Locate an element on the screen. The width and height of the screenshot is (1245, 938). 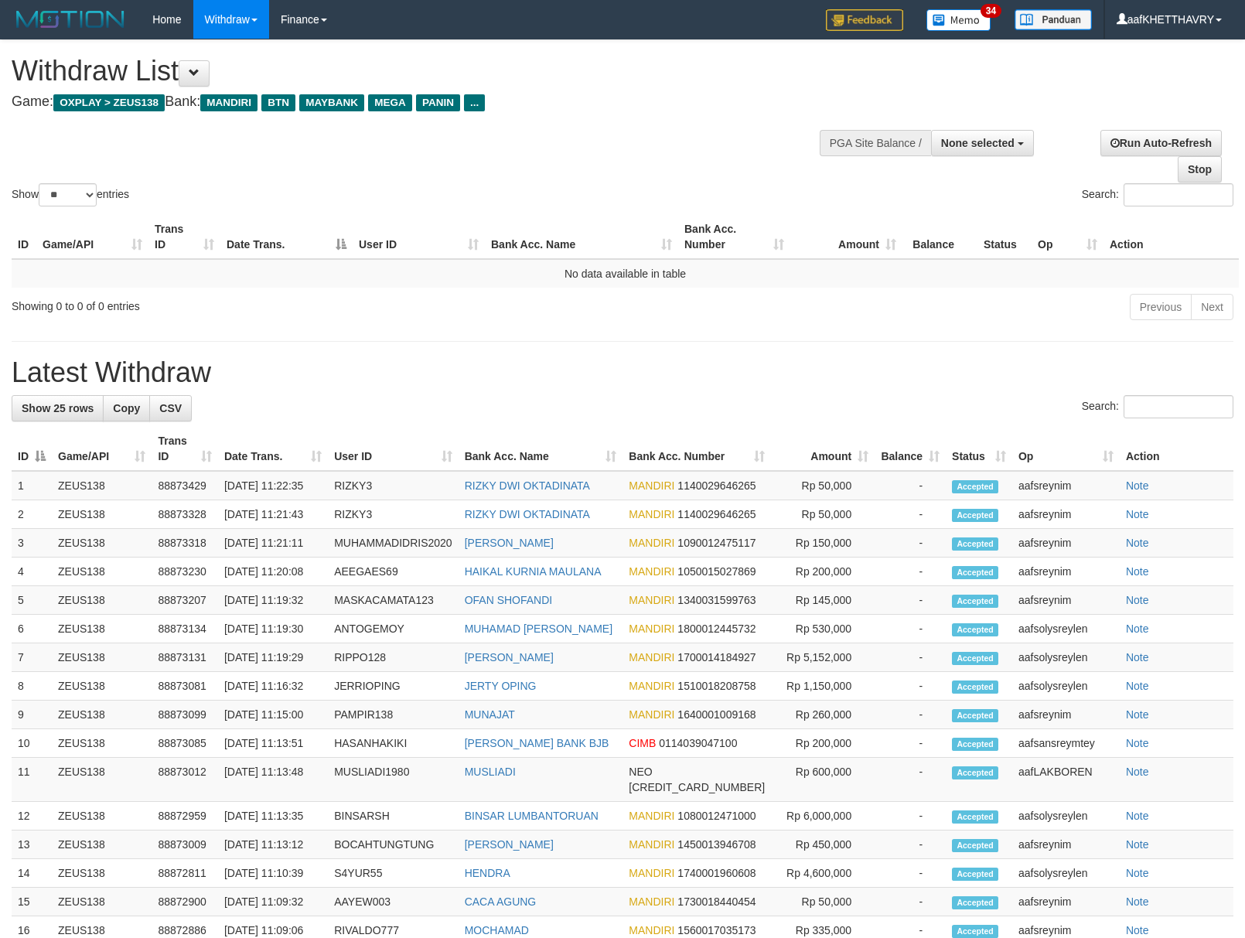
a: RIZKY DWI OKTADINATA is located at coordinates (527, 514).